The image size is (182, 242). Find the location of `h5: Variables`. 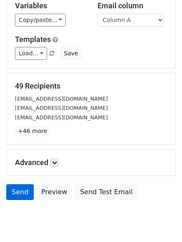

h5: Variables is located at coordinates (50, 6).